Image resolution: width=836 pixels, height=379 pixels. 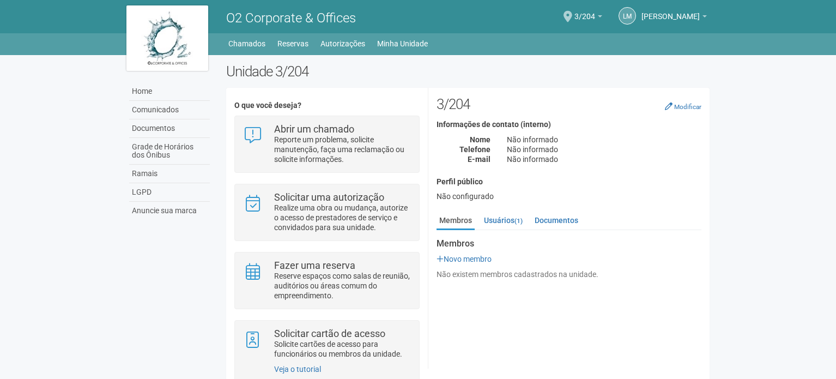 I want to click on h2: Unidade 3/204, so click(x=467, y=71).